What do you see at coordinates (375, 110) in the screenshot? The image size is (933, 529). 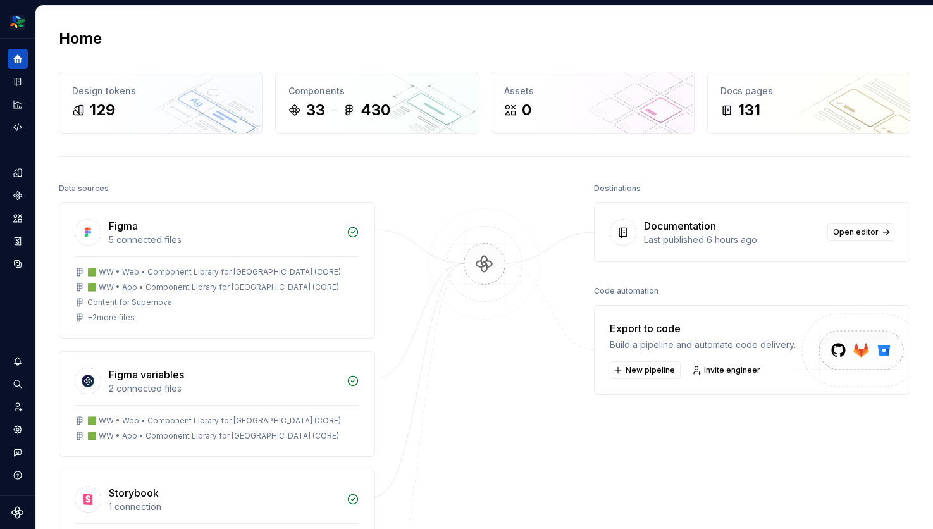 I see `div: 430` at bounding box center [375, 110].